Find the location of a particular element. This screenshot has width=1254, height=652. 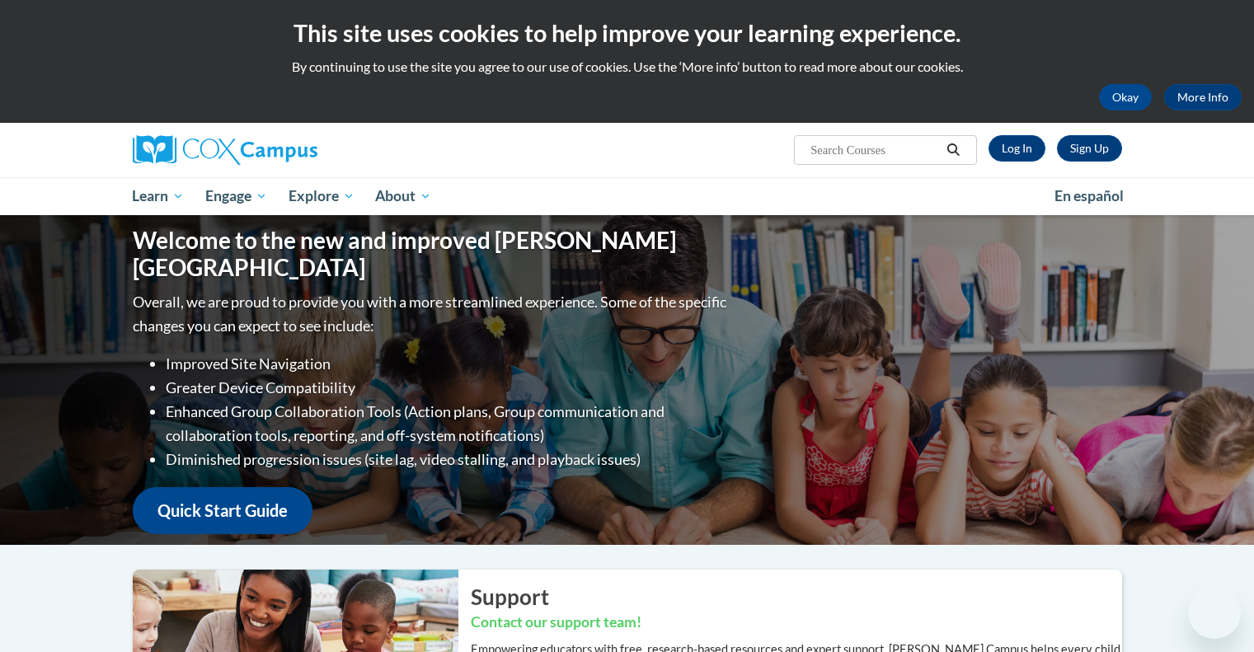

a: Log In is located at coordinates (1017, 148).